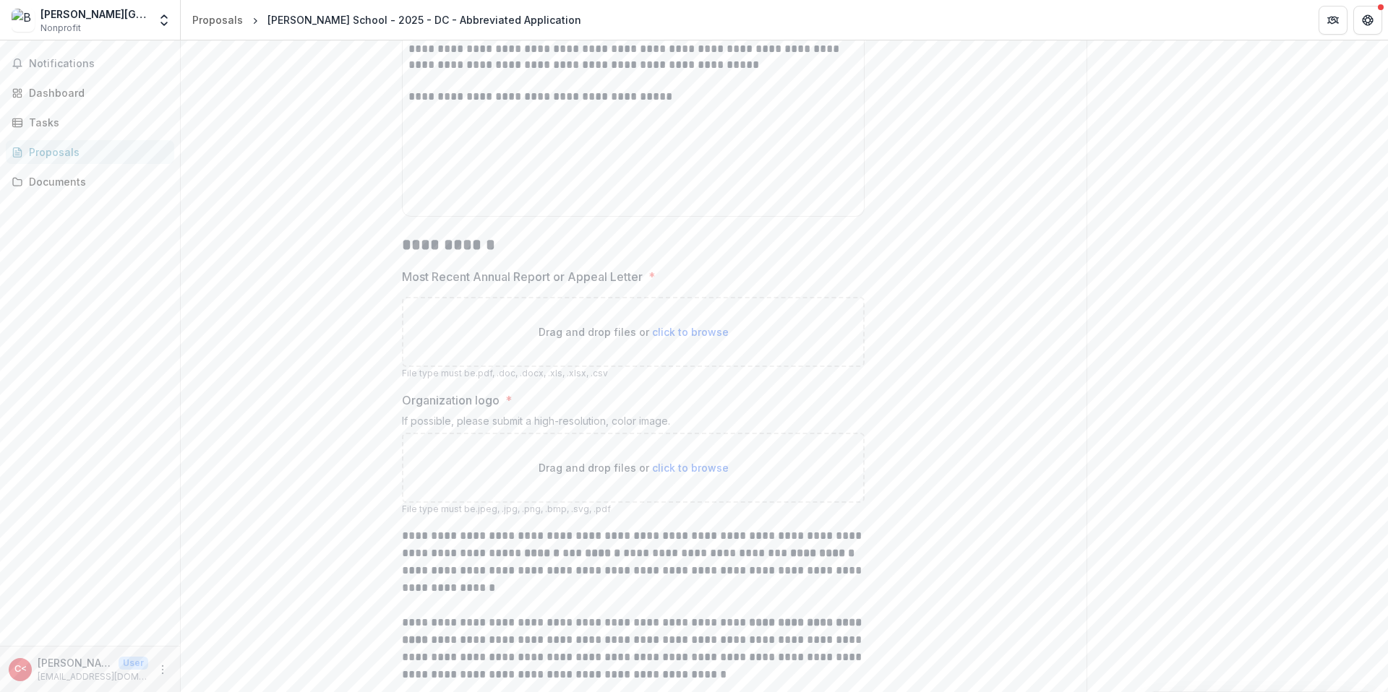 This screenshot has height=692, width=1388. I want to click on button: More, so click(163, 670).